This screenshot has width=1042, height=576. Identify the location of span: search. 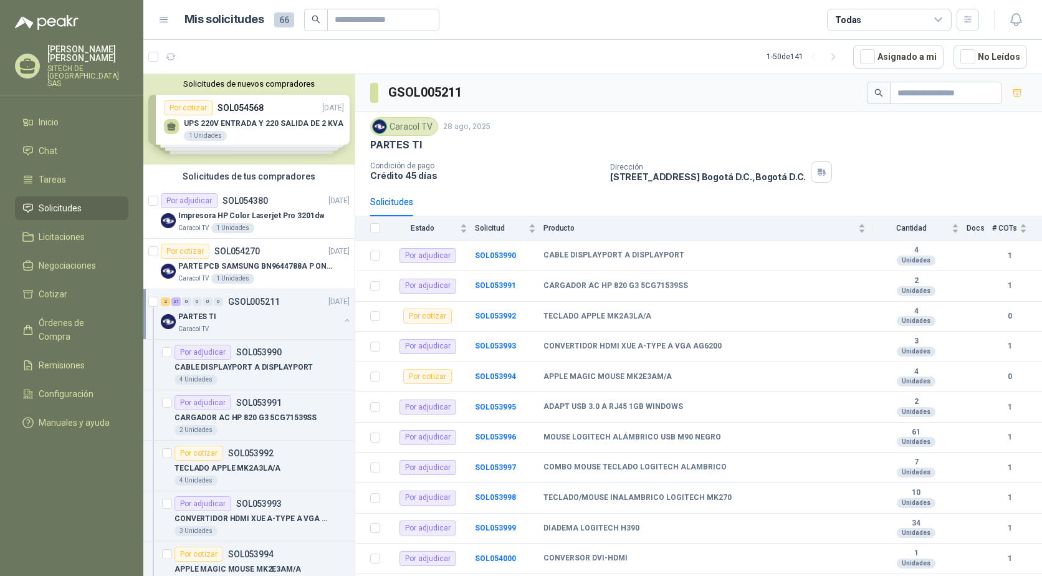
(879, 93).